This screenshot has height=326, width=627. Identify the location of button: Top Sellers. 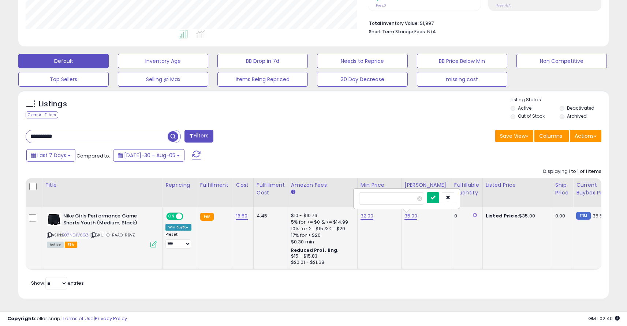
(63, 79).